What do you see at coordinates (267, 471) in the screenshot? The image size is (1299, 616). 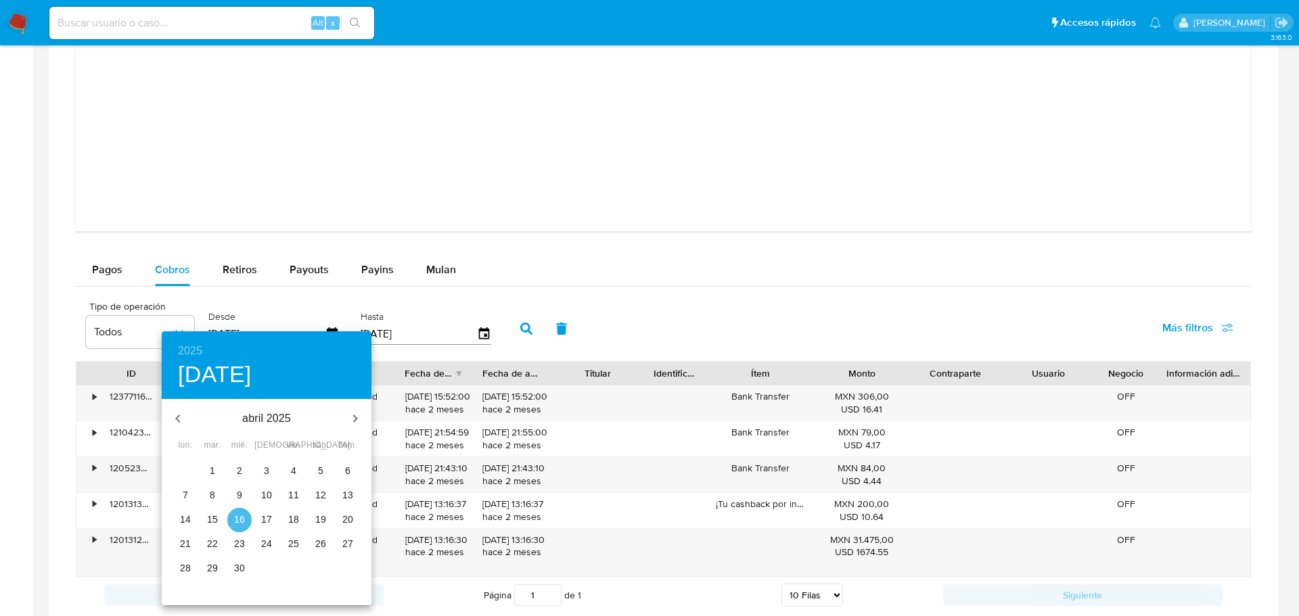 I see `p: 3` at bounding box center [267, 471].